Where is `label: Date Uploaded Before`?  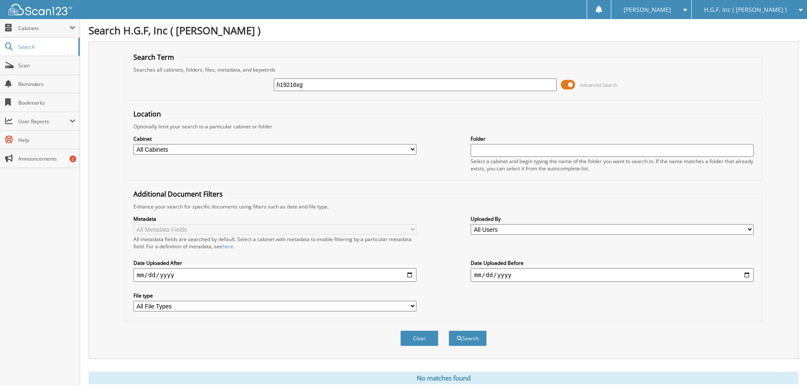
label: Date Uploaded Before is located at coordinates (612, 263).